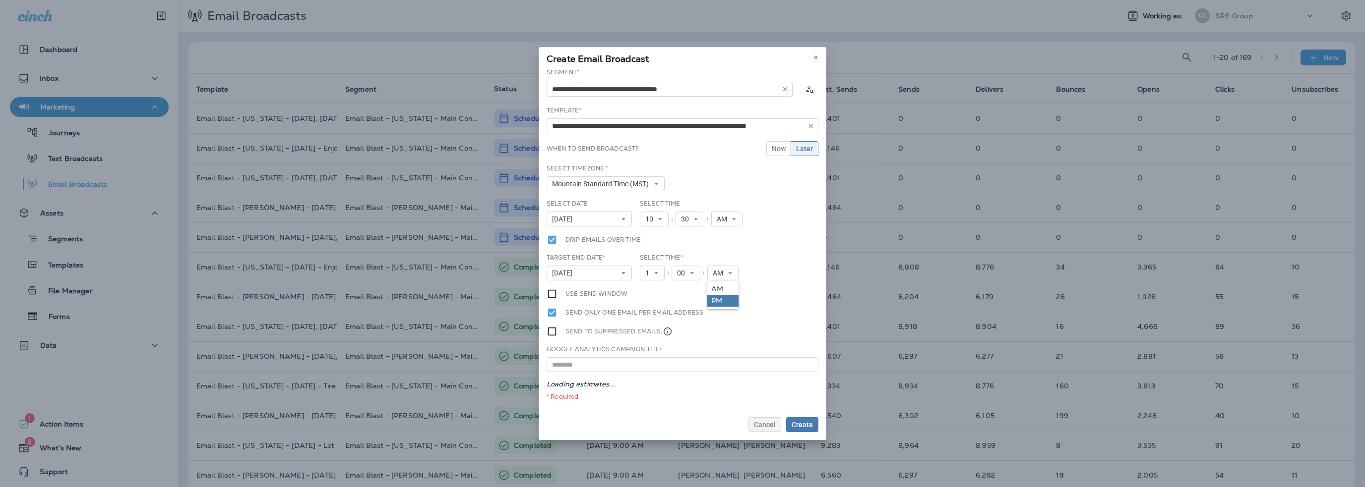 This screenshot has height=487, width=1365. I want to click on label: Use send window, so click(596, 294).